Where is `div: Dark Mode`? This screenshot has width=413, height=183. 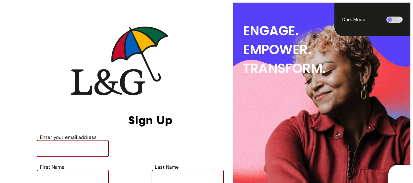
div: Dark Mode is located at coordinates (363, 19).